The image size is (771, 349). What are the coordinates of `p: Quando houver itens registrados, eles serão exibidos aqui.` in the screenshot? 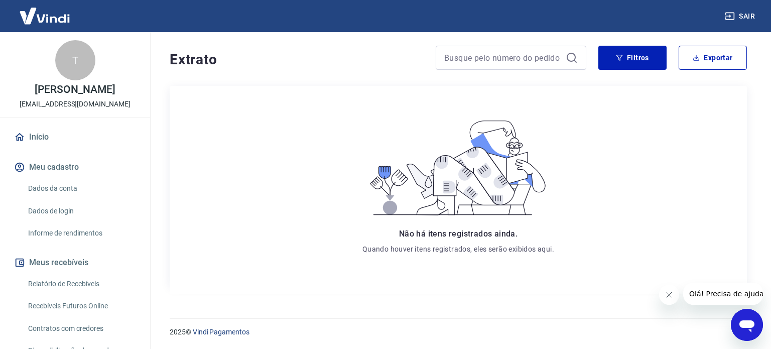 It's located at (458, 249).